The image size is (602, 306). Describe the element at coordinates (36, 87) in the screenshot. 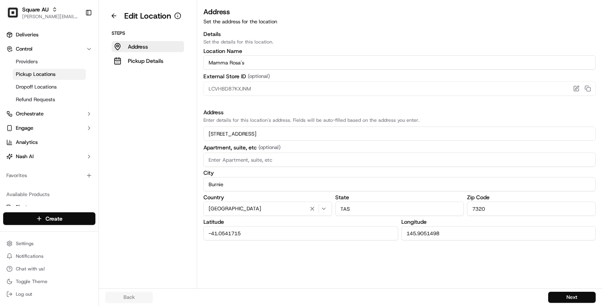

I see `span: Dropoff Locations` at that location.